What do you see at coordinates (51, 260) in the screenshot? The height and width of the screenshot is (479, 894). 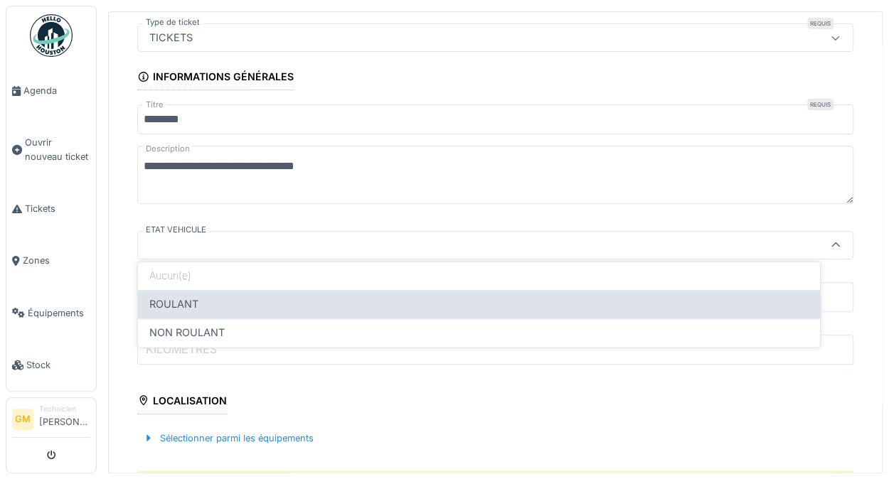 I see `a: Zones` at bounding box center [51, 260].